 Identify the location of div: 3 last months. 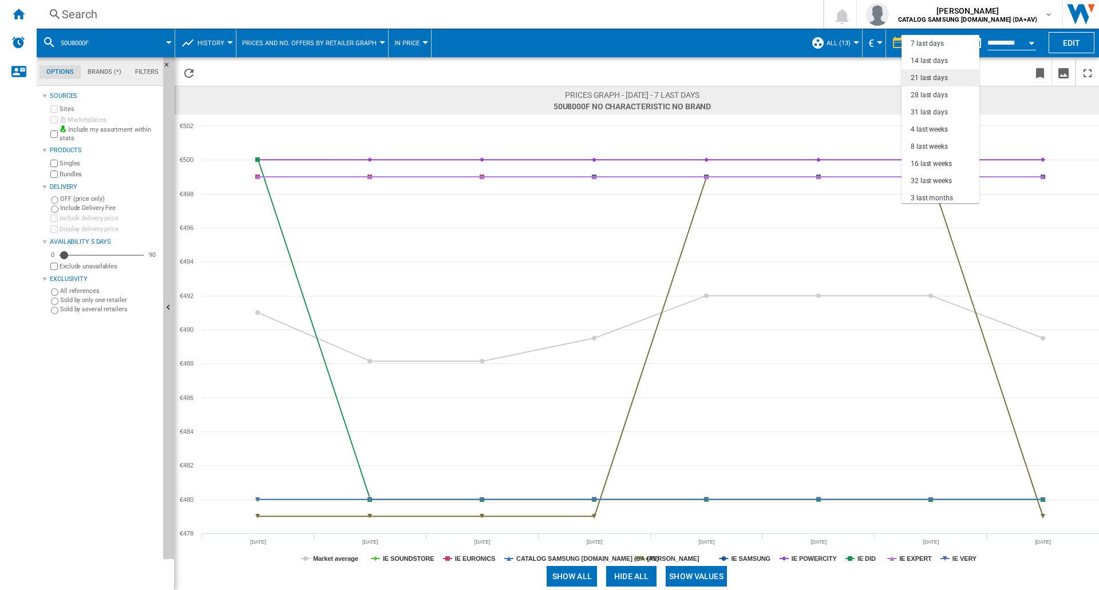
(932, 198).